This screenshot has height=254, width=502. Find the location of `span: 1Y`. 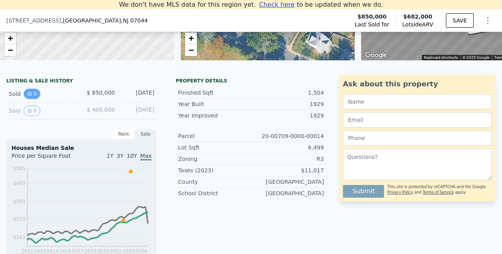

span: 1Y is located at coordinates (110, 156).